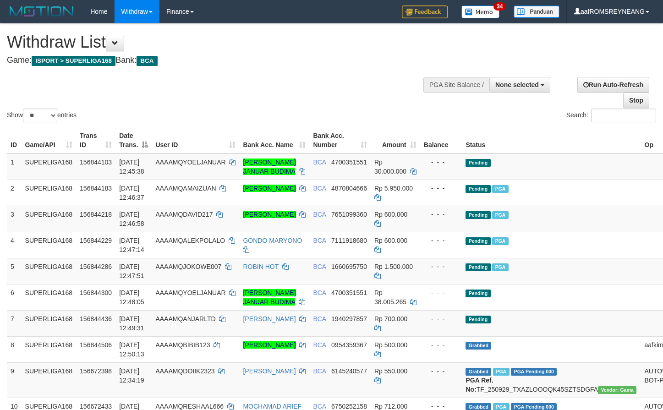 The width and height of the screenshot is (663, 410). I want to click on td: 3, so click(14, 218).